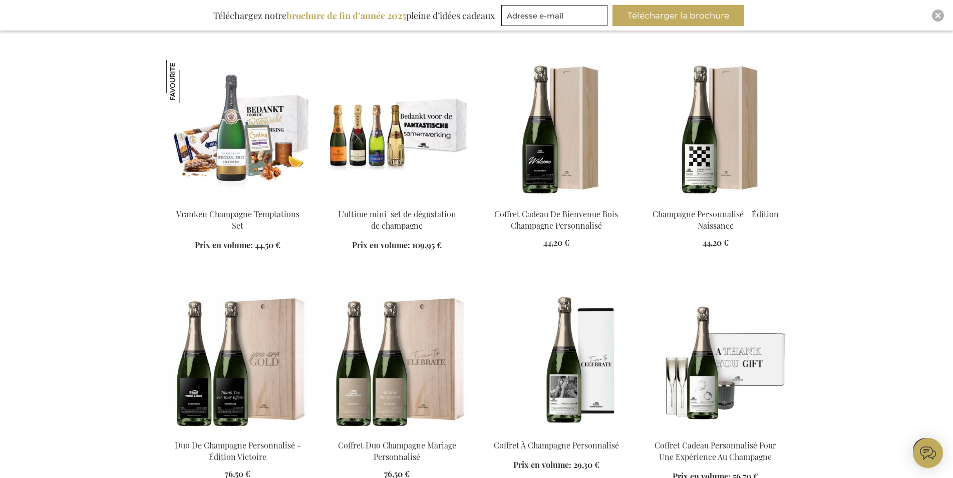 This screenshot has height=478, width=953. What do you see at coordinates (237, 245) in the screenshot?
I see `a: Prix en volume: 44,50 €` at bounding box center [237, 245].